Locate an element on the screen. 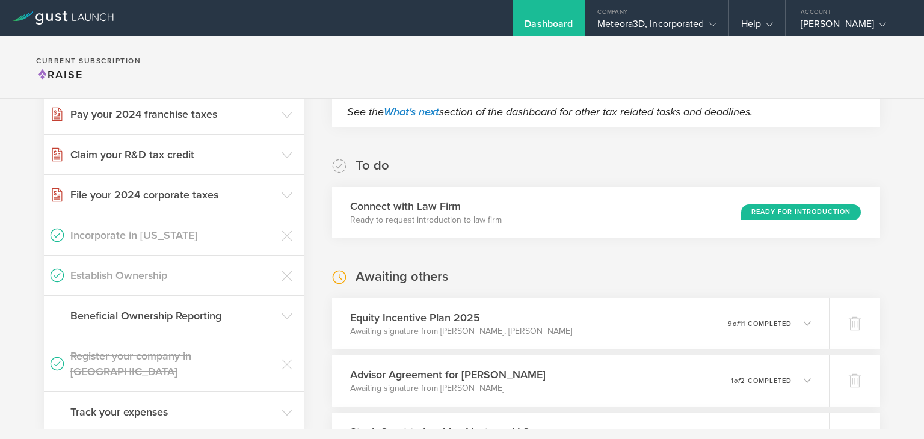  div: Meteora3D, Incorporated is located at coordinates (656, 27).